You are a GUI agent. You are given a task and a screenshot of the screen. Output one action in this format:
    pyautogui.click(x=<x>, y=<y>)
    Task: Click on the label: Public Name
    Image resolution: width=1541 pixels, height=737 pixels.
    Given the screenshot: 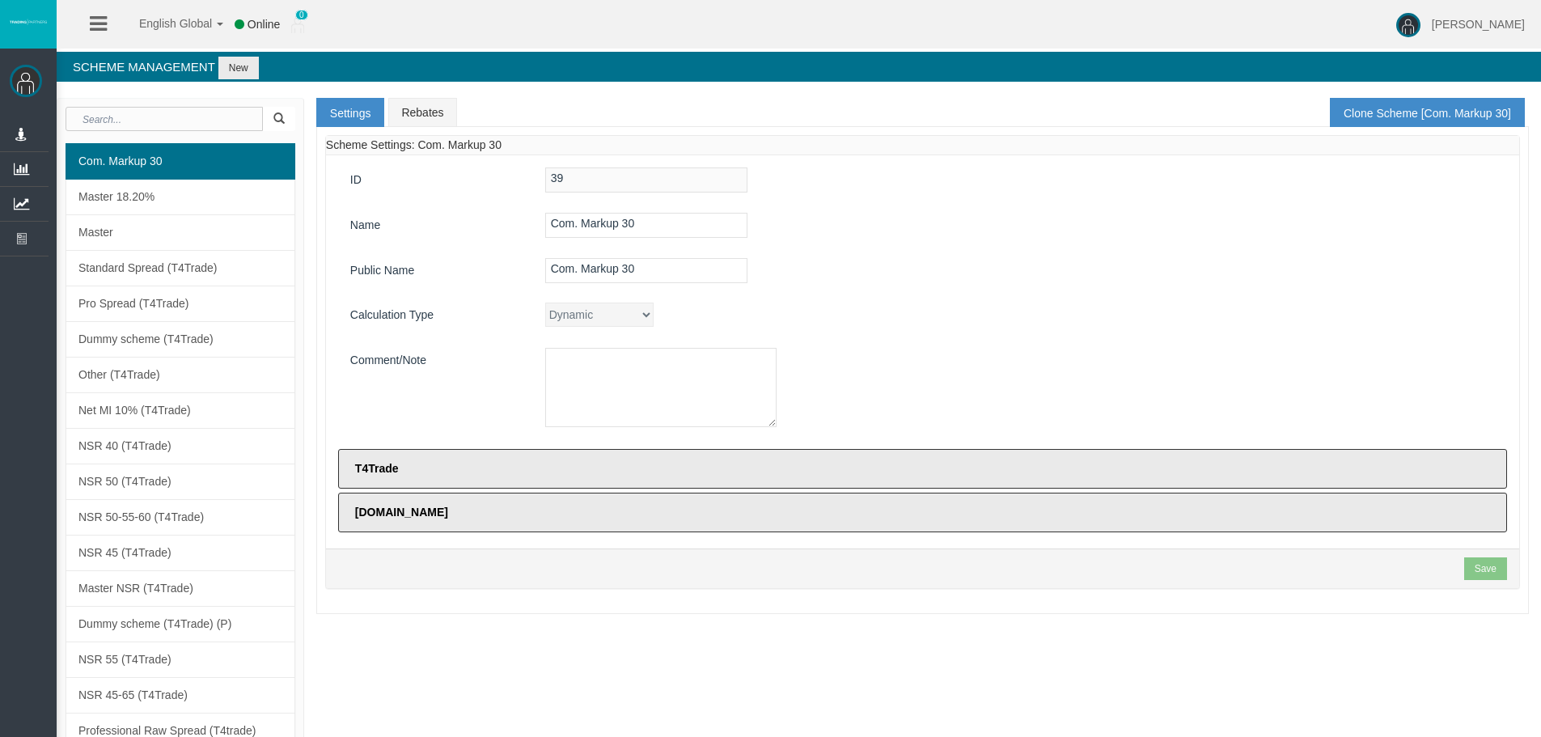 What is the action you would take?
    pyautogui.click(x=435, y=270)
    